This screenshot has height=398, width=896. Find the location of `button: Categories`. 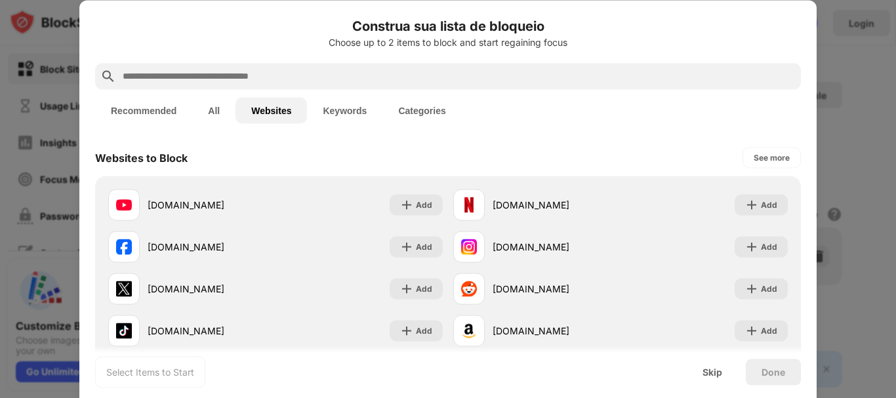

button: Categories is located at coordinates (422, 110).